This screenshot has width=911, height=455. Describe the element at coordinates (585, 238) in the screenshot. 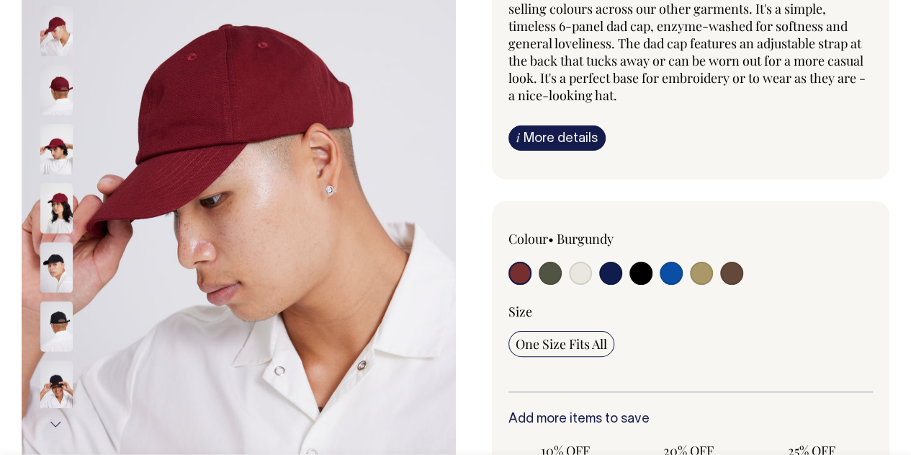

I see `label: Burgundy` at that location.